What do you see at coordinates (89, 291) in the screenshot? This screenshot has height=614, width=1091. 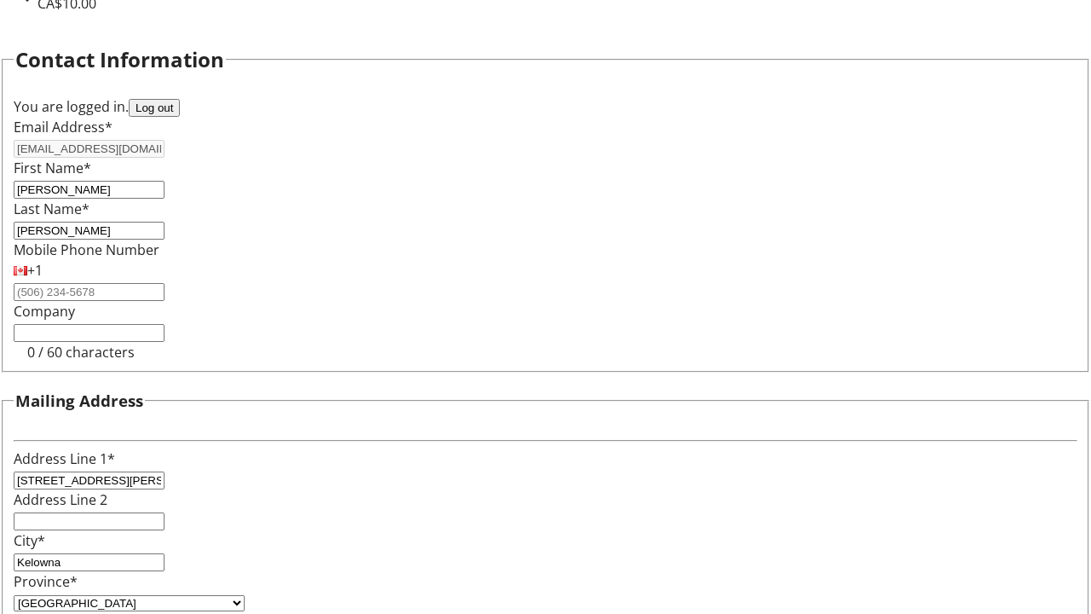 I see `input: (506) 234-5678` at bounding box center [89, 291].